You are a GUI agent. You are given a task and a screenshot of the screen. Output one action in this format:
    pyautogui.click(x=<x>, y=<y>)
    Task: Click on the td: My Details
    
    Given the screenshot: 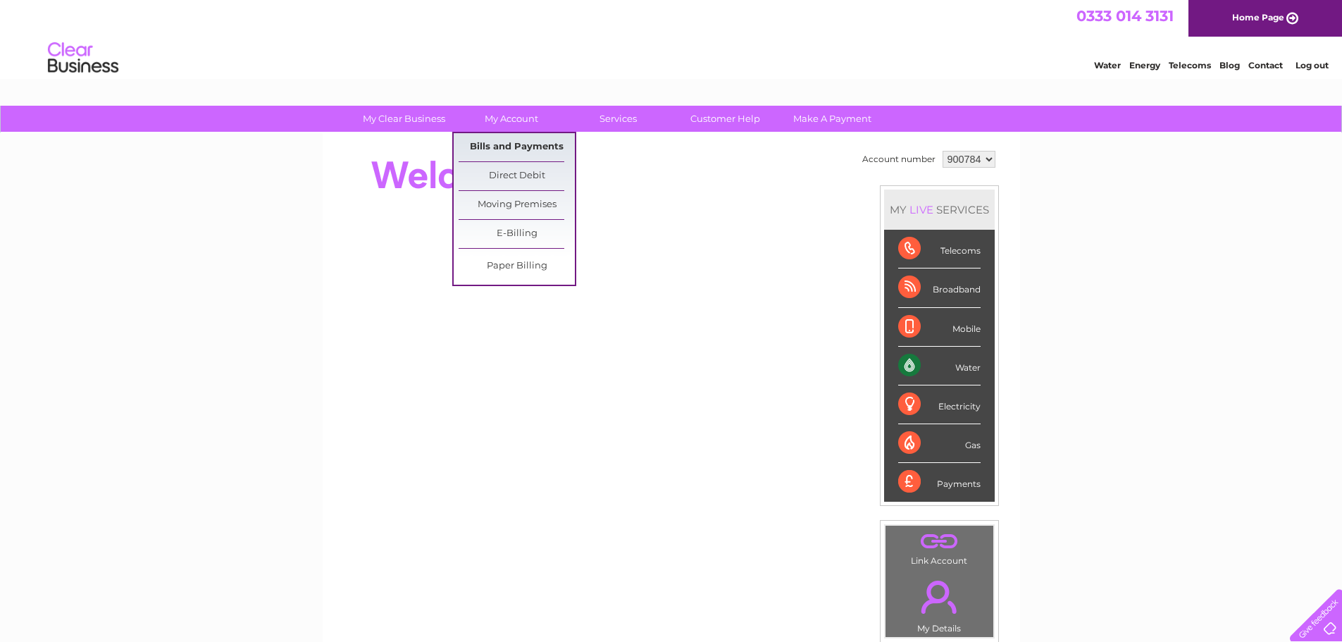 What is the action you would take?
    pyautogui.click(x=939, y=603)
    